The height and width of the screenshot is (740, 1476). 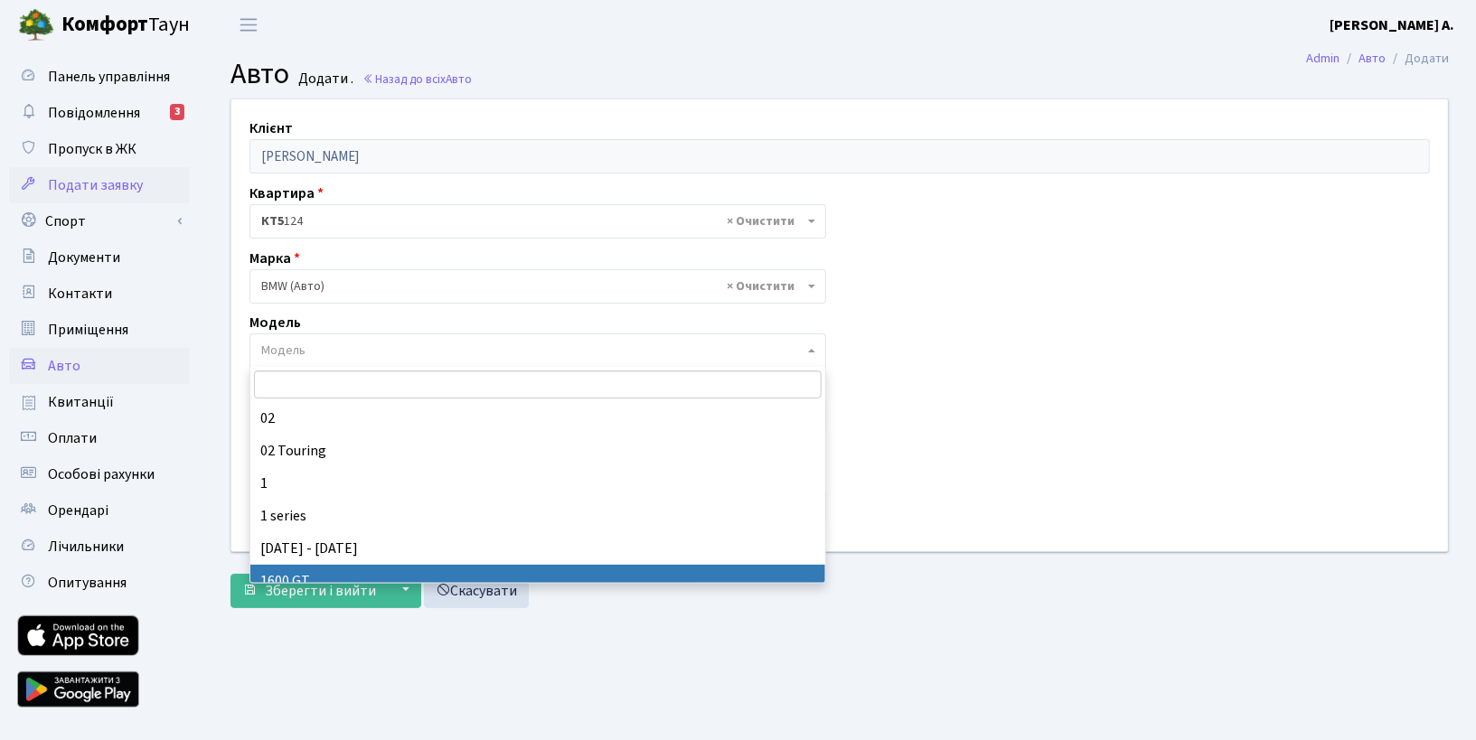 What do you see at coordinates (309, 591) in the screenshot?
I see `button: Зберегти і вийти` at bounding box center [309, 591].